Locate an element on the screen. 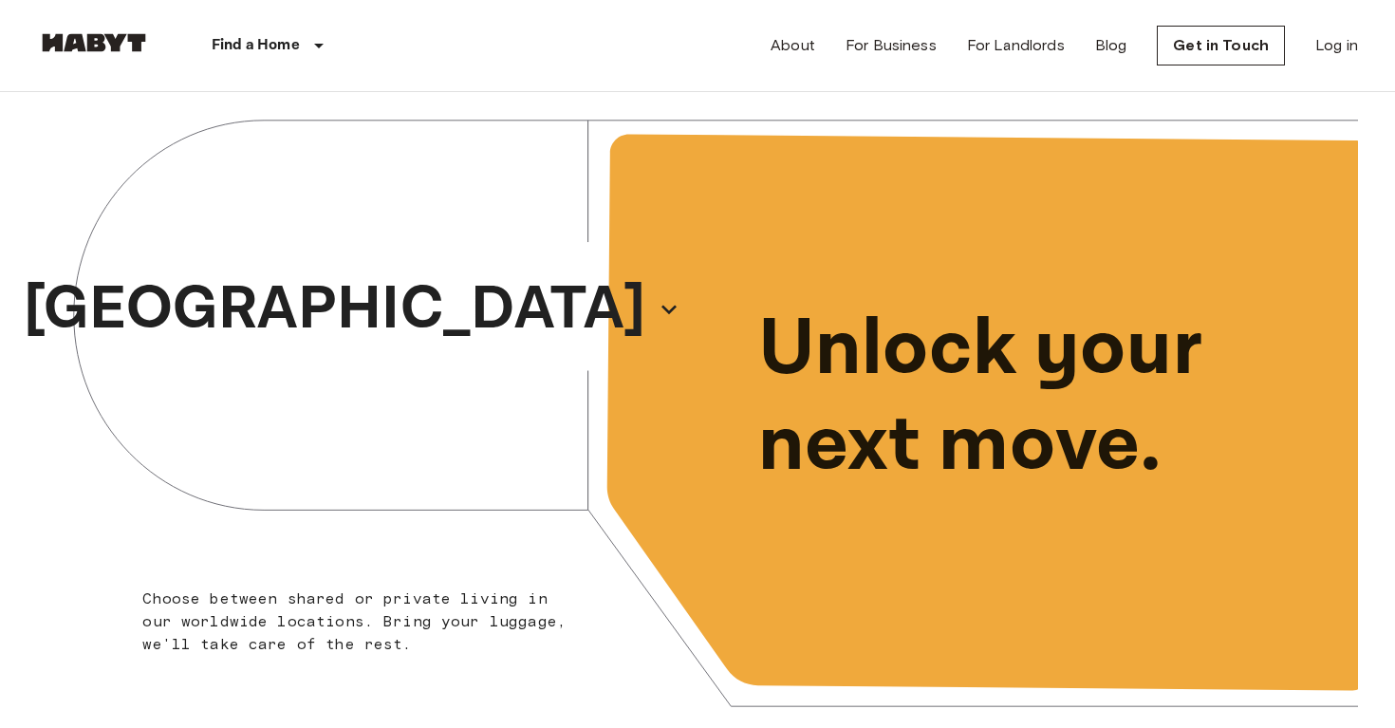 The height and width of the screenshot is (728, 1395). a: For Landlords is located at coordinates (1015, 46).